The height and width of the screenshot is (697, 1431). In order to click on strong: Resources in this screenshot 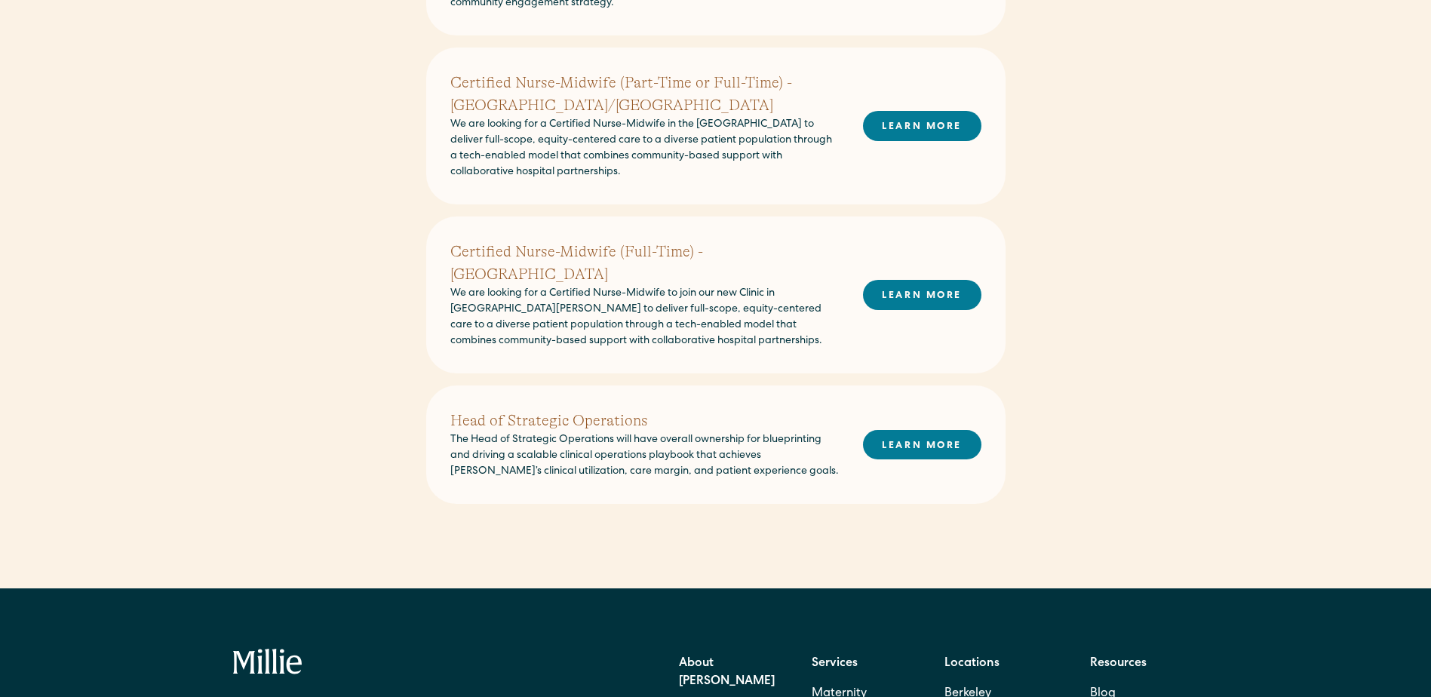, I will do `click(1118, 664)`.